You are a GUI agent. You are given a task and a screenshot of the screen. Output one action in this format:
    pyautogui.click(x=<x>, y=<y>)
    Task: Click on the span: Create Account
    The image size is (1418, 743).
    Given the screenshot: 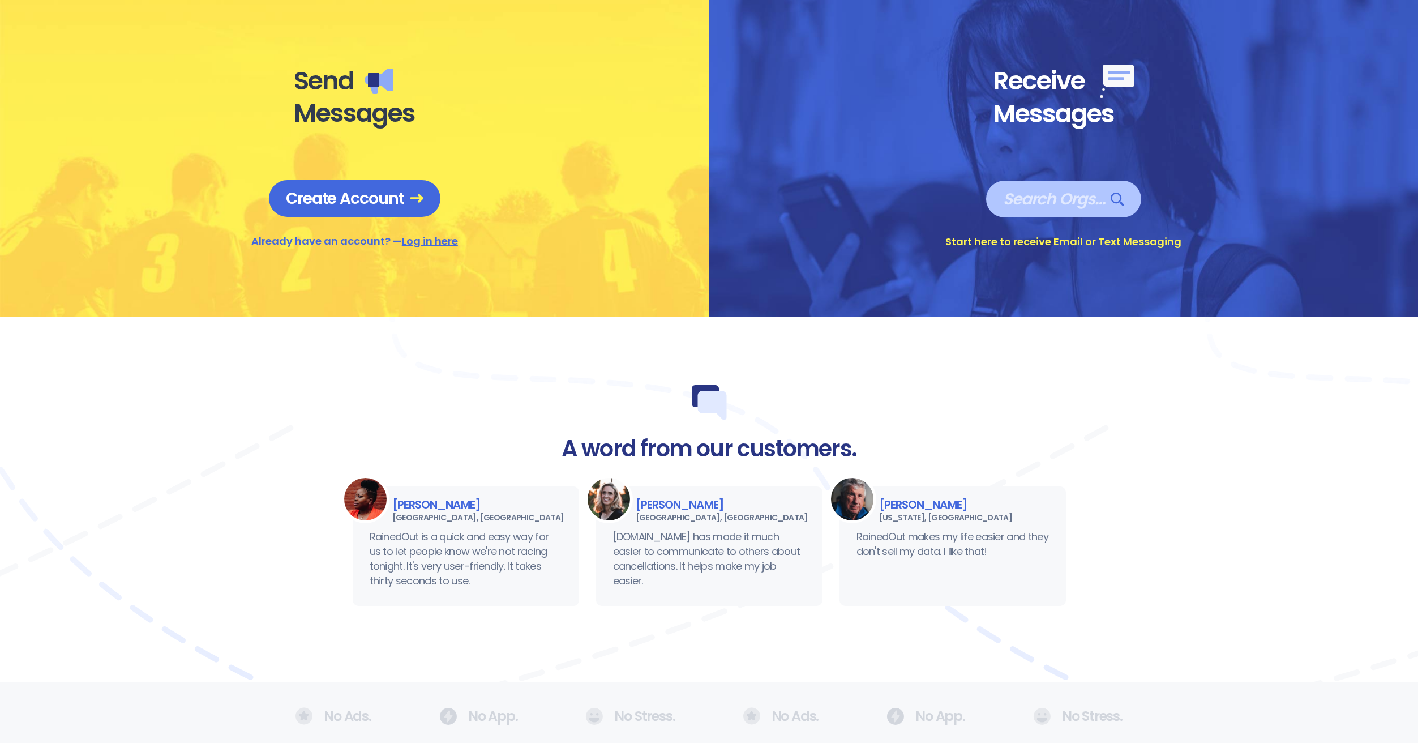 What is the action you would take?
    pyautogui.click(x=354, y=198)
    